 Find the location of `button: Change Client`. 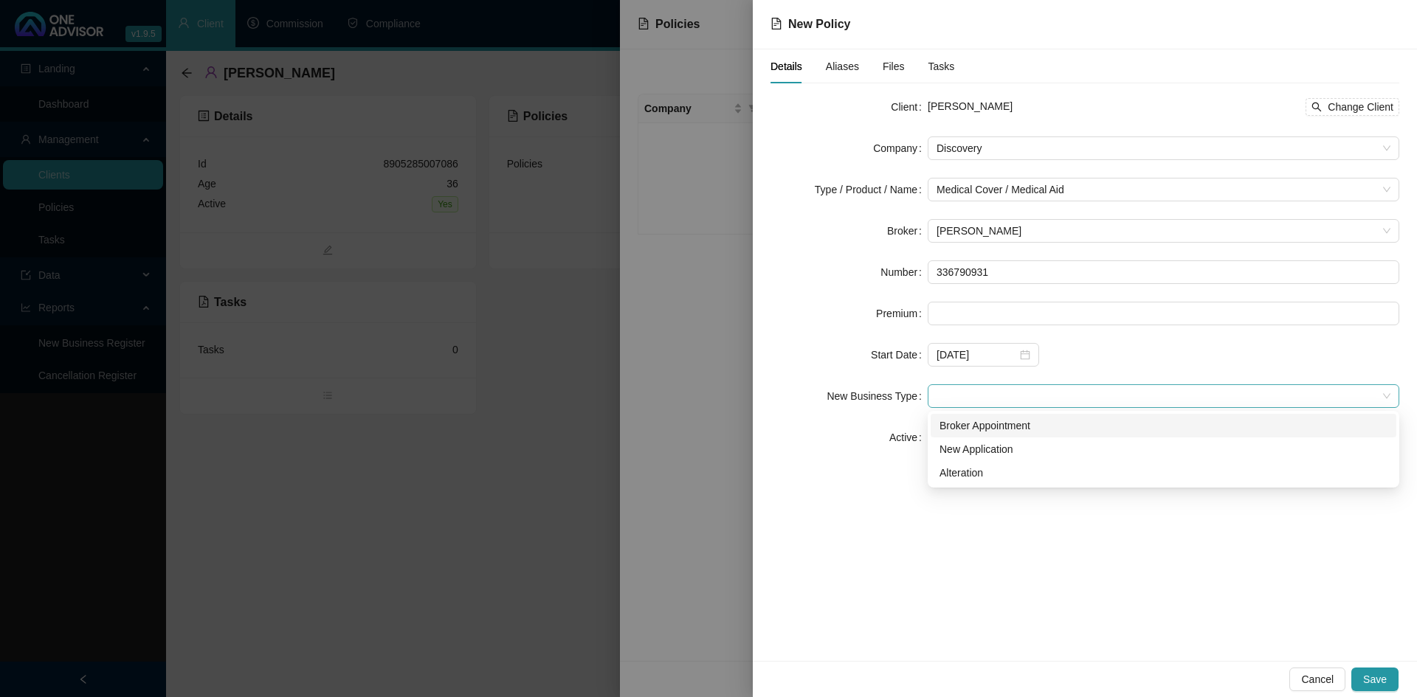

button: Change Client is located at coordinates (1352, 107).